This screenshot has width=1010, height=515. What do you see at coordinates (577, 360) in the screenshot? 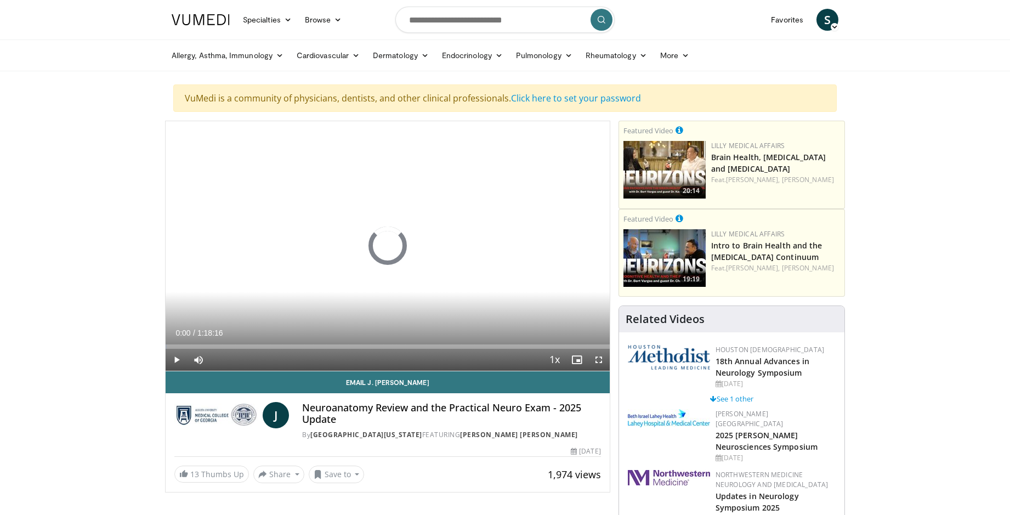
I see `button: Enable picture-in-picture mode` at bounding box center [577, 360].